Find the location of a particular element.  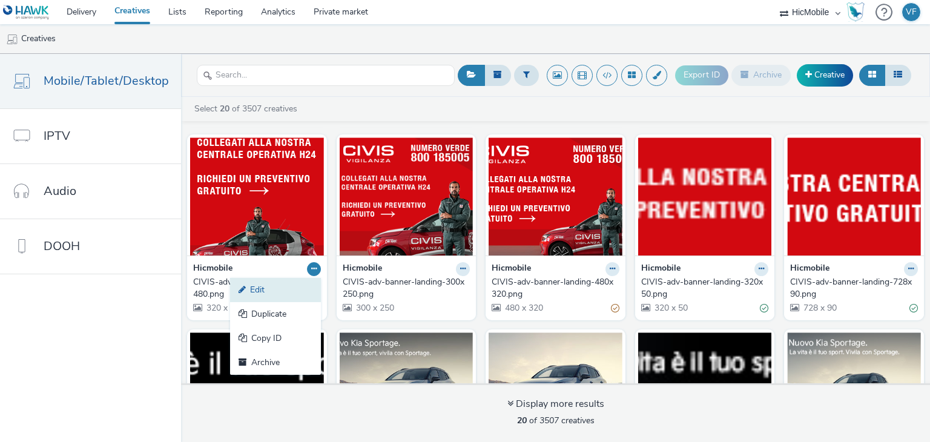

a: Copy ID is located at coordinates (276, 339).